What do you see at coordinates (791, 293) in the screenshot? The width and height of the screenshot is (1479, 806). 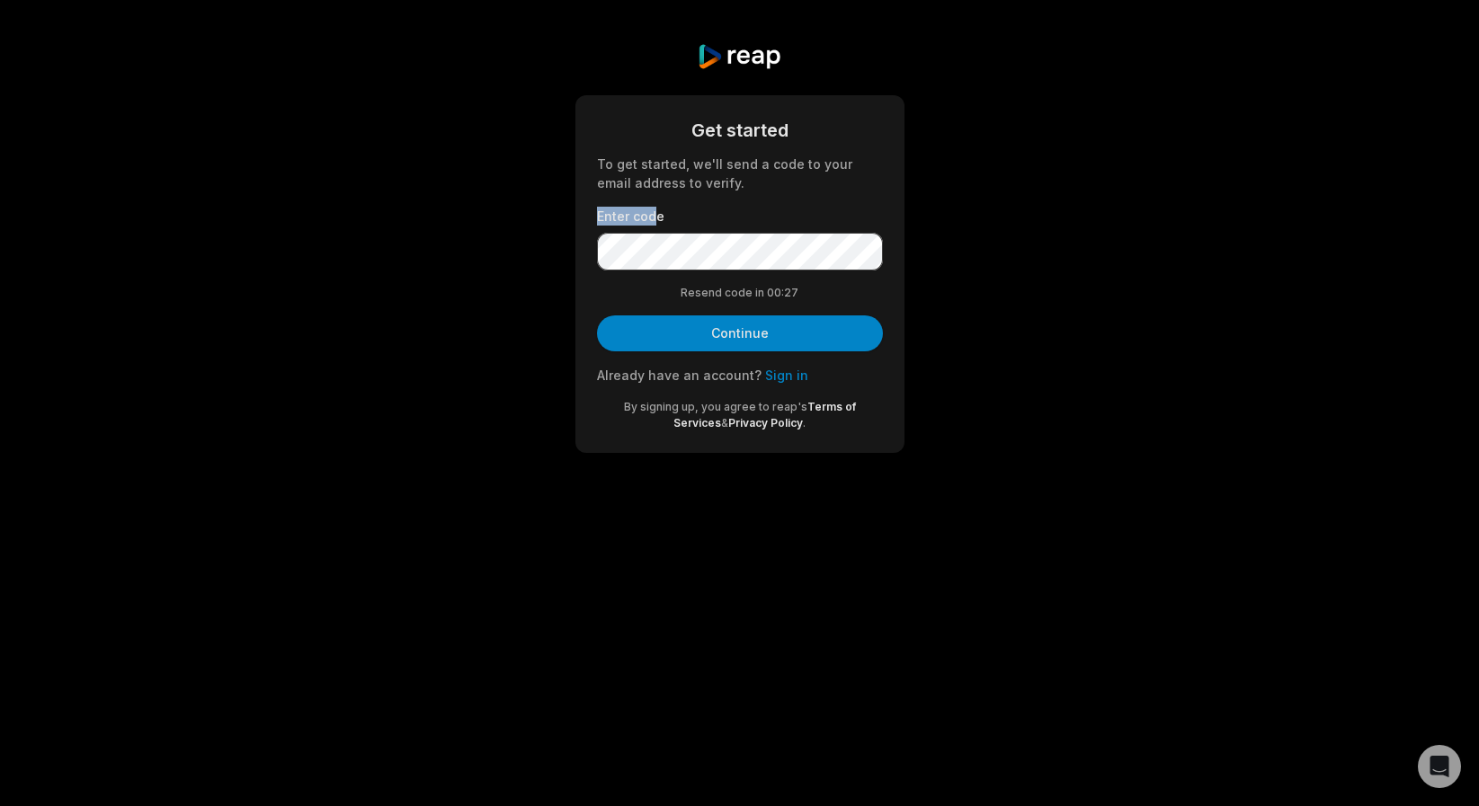 I see `span: 27` at bounding box center [791, 293].